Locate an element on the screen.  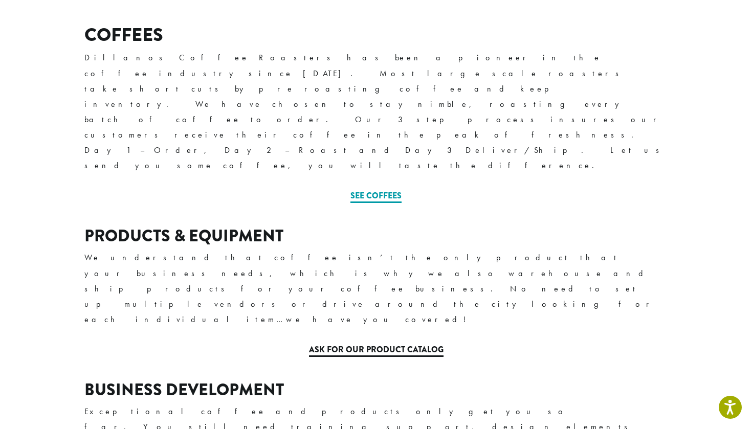
a: See Coffees is located at coordinates (376, 196).